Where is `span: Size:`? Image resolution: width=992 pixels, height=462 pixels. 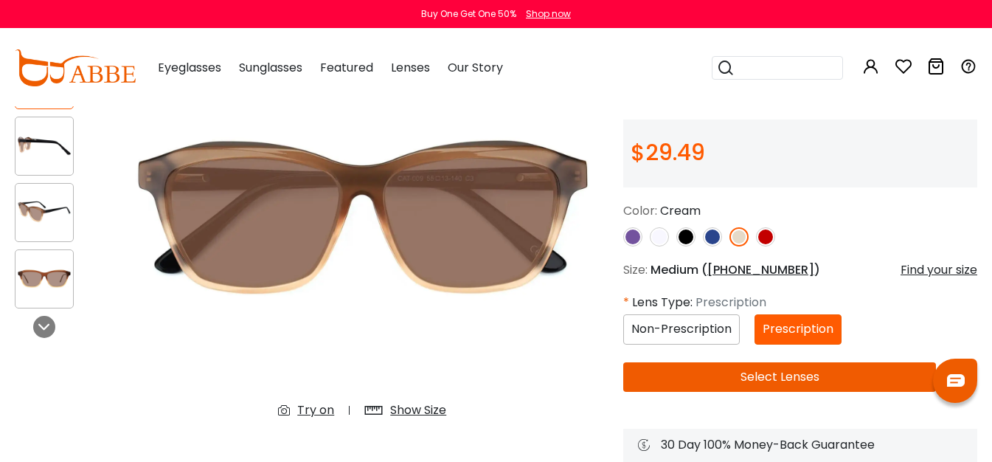 span: Size: is located at coordinates (635, 269).